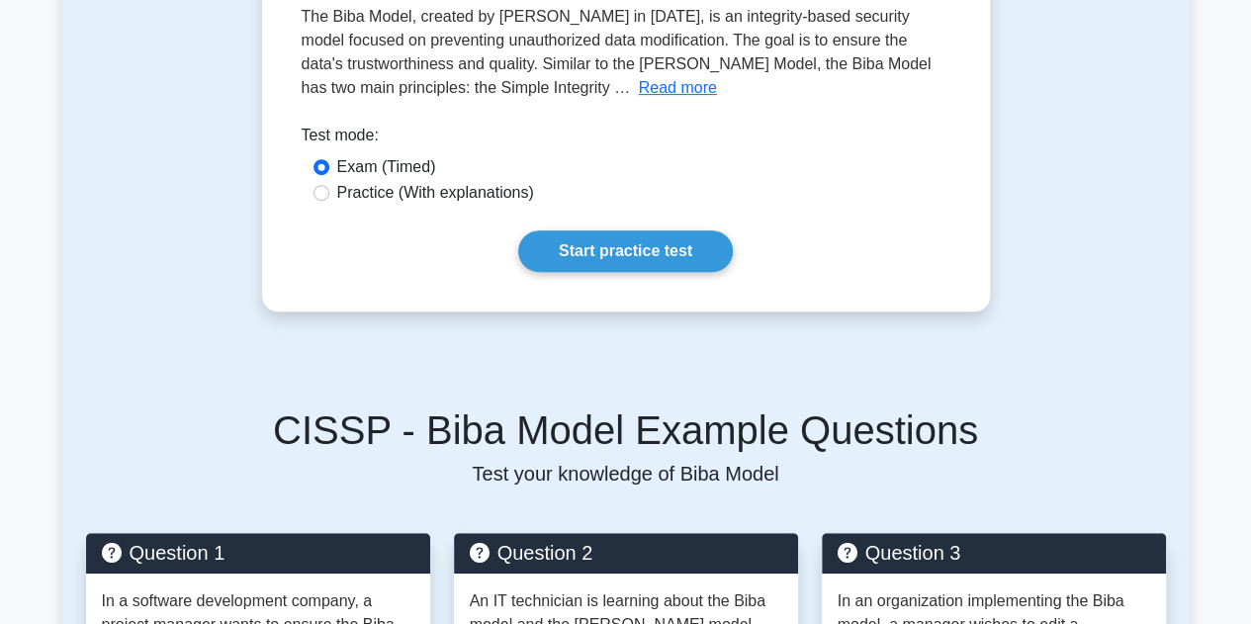 The height and width of the screenshot is (624, 1251). What do you see at coordinates (626, 553) in the screenshot?
I see `h5: Question 2` at bounding box center [626, 553].